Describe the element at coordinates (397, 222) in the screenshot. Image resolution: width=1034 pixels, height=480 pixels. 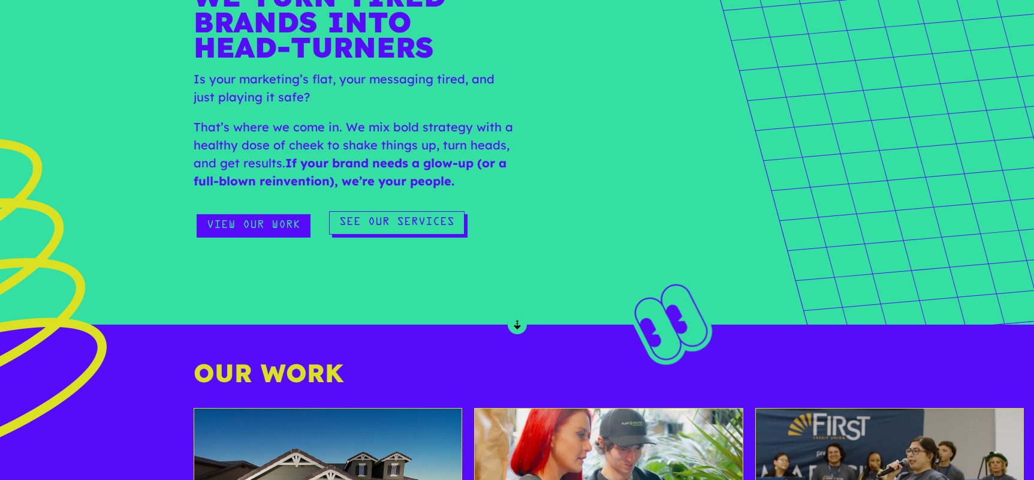
I see `a: See Our Services` at that location.